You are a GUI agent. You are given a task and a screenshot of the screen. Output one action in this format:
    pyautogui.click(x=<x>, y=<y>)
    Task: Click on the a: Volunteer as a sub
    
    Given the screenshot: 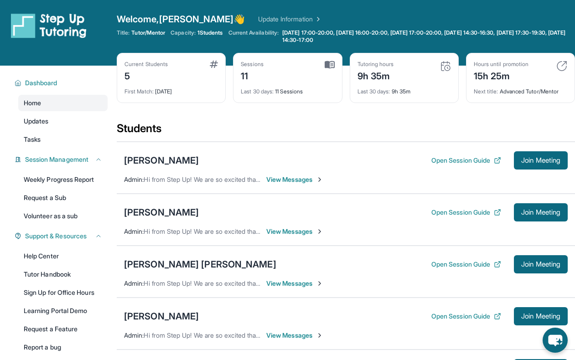 What is the action you would take?
    pyautogui.click(x=63, y=216)
    